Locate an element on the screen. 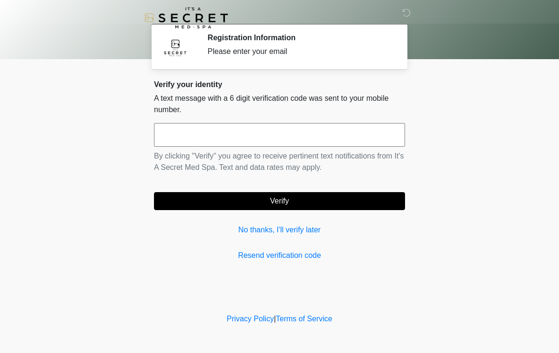 The width and height of the screenshot is (559, 353). h2: Registration Information is located at coordinates (299, 37).